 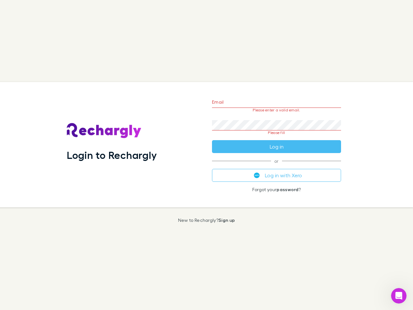 I want to click on img: Rechargly's Logo, so click(x=104, y=131).